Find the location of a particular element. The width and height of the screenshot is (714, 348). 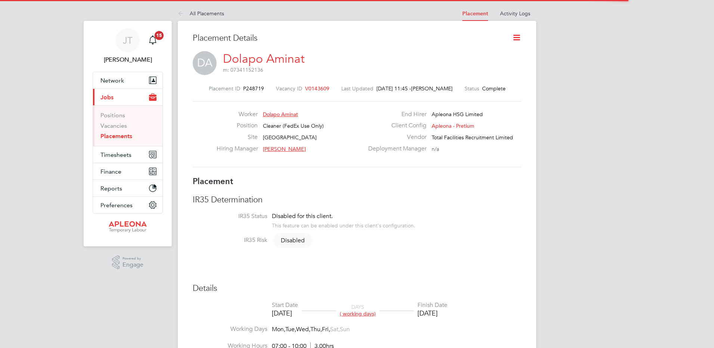

span: Cleaner (FedEx Use Only) is located at coordinates (293, 126).